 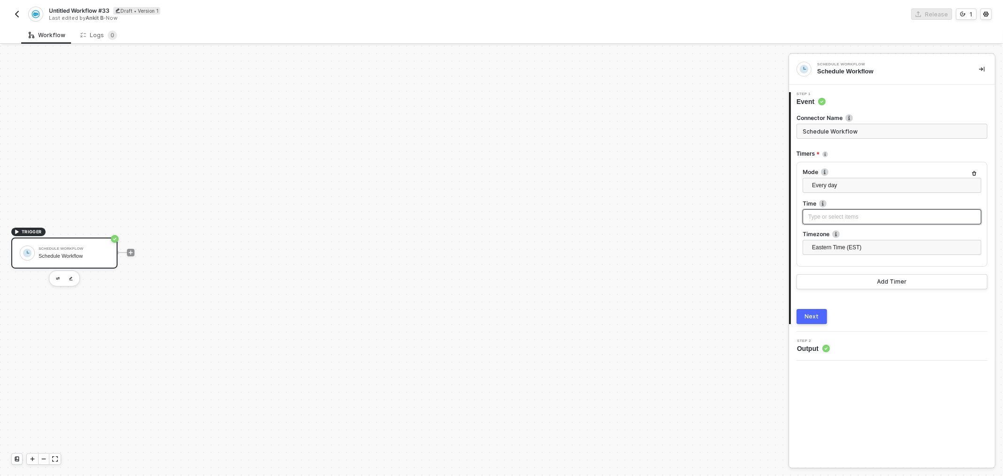 What do you see at coordinates (892, 118) in the screenshot?
I see `label: Connector Name` at bounding box center [892, 118].